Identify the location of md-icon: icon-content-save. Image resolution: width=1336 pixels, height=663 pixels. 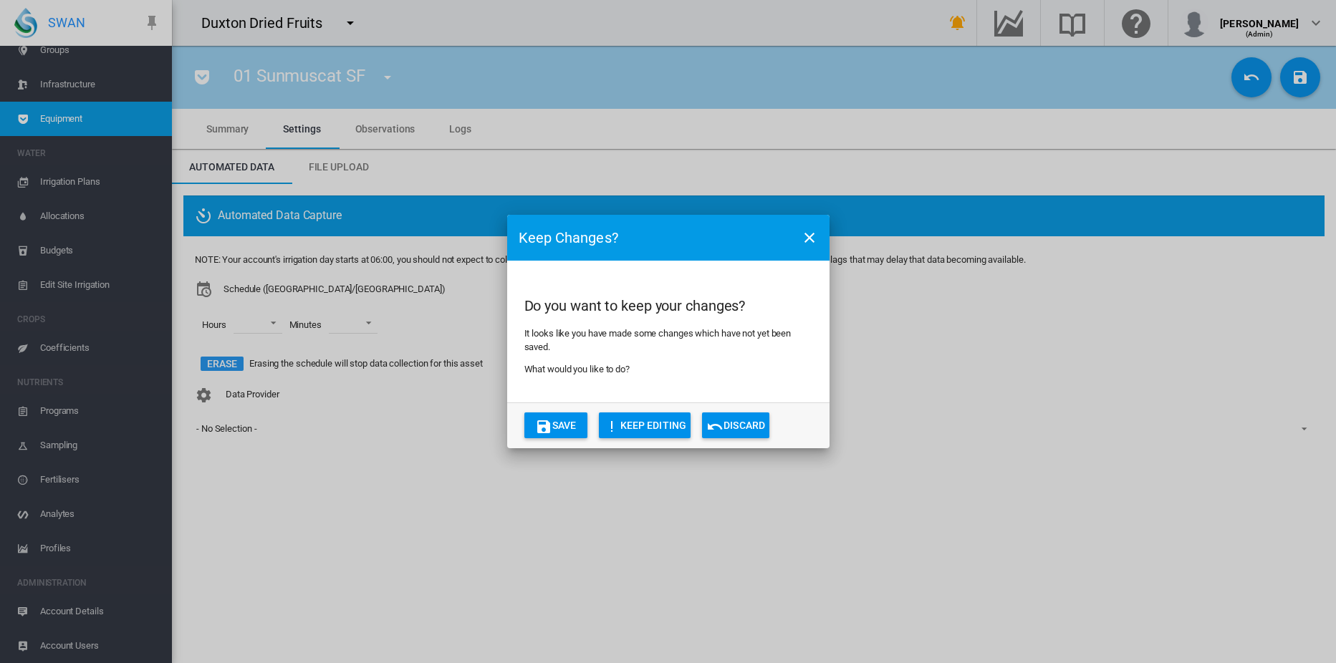
(544, 427).